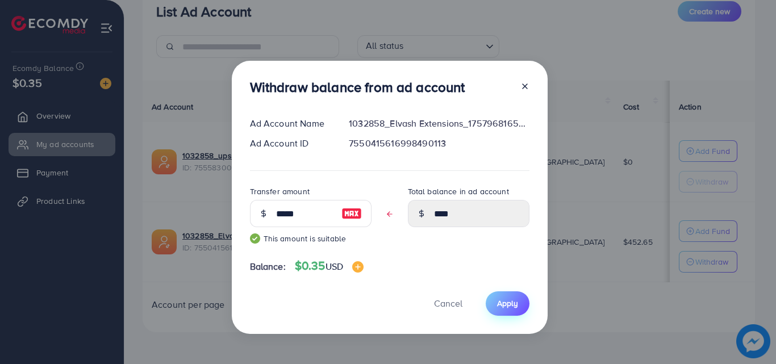 The width and height of the screenshot is (776, 364). What do you see at coordinates (507, 303) in the screenshot?
I see `button: Apply` at bounding box center [507, 303].